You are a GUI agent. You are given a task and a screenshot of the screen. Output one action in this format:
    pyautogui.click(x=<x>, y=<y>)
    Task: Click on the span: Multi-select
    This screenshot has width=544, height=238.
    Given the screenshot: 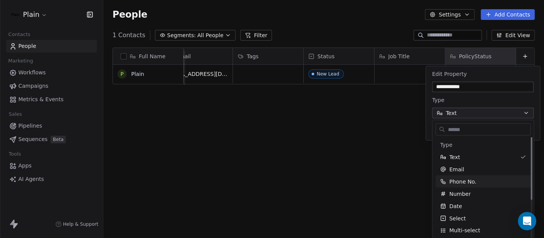 What is the action you would take?
    pyautogui.click(x=465, y=231)
    